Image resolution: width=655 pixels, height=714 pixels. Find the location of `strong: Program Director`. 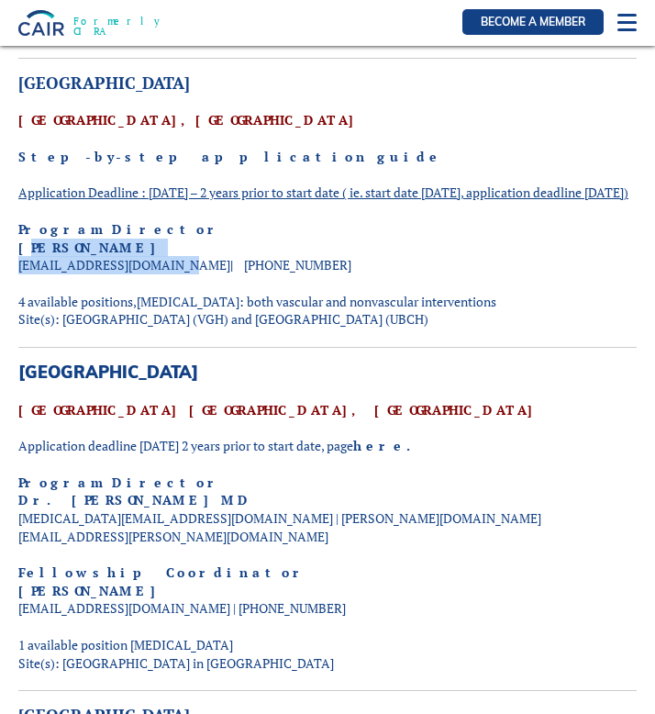

strong: Program Director is located at coordinates (120, 482).